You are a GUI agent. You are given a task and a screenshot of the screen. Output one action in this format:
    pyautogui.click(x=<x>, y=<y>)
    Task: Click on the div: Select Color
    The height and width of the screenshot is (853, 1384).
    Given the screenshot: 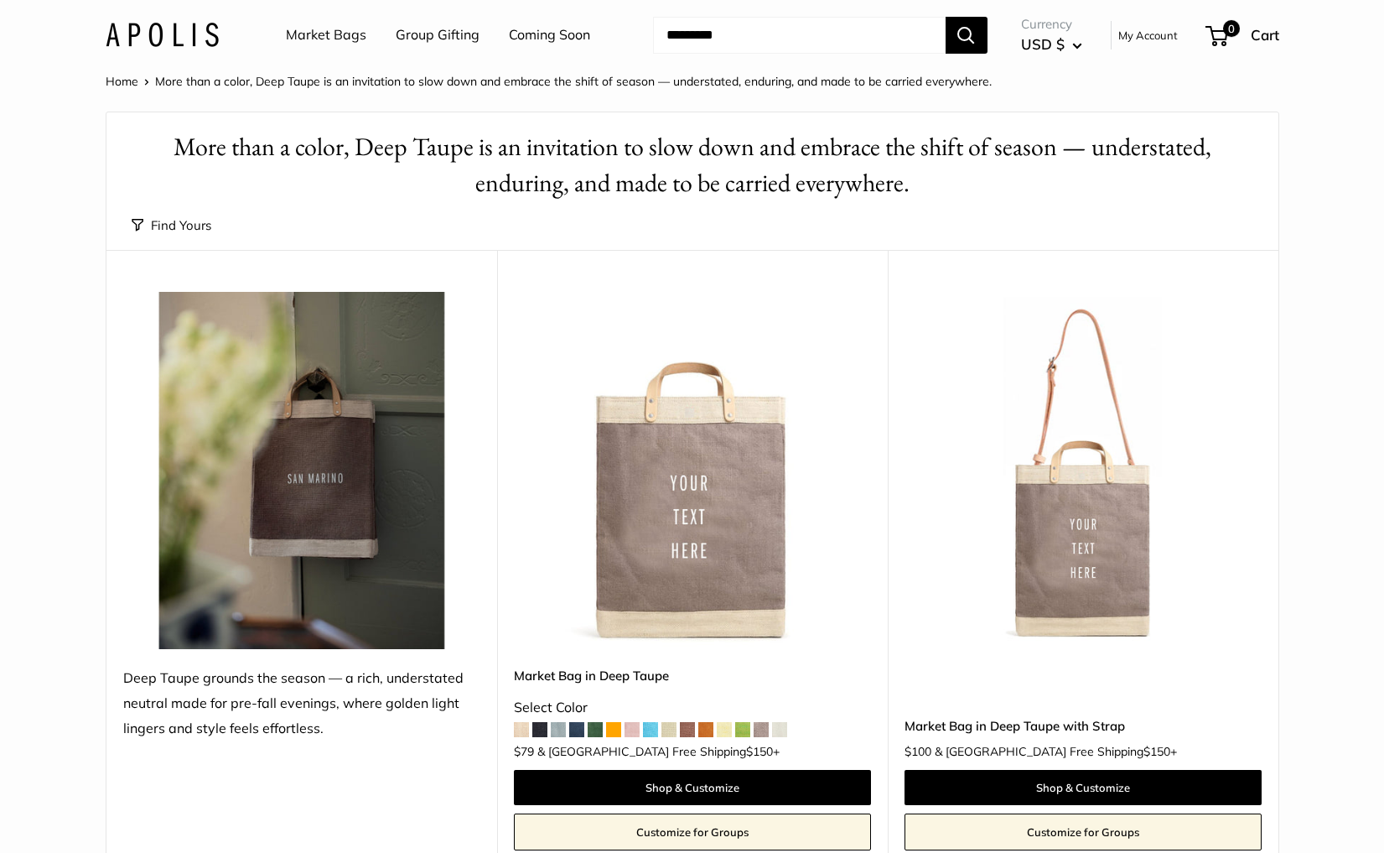 What is the action you would take?
    pyautogui.click(x=693, y=708)
    